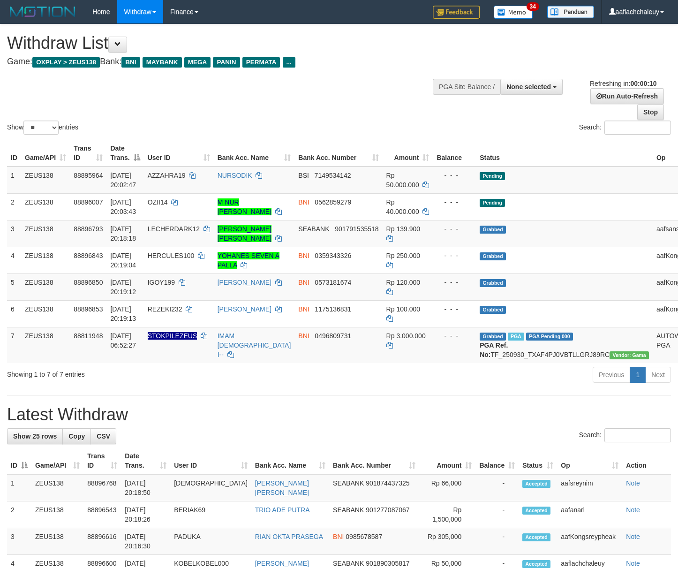 This screenshot has height=569, width=678. Describe the element at coordinates (88, 175) in the screenshot. I see `span: 88895964` at that location.